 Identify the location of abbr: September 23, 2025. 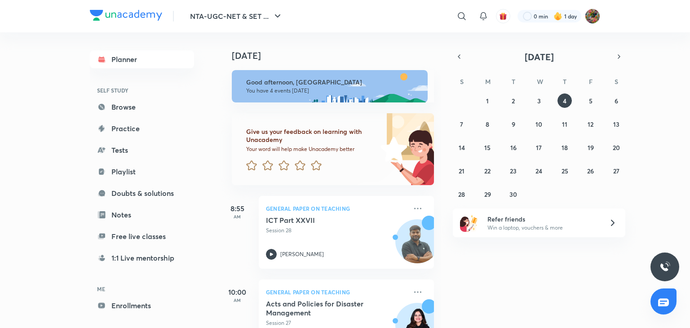
(513, 171).